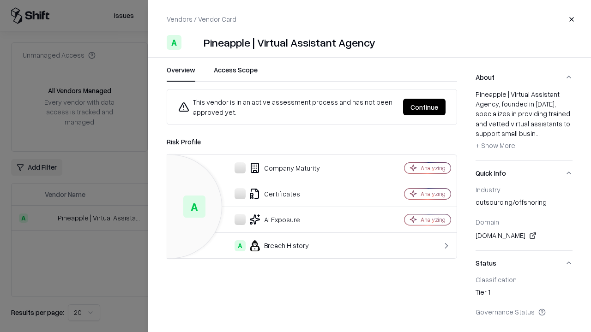  What do you see at coordinates (524, 294) in the screenshot?
I see `div: Tier 1` at bounding box center [524, 294].